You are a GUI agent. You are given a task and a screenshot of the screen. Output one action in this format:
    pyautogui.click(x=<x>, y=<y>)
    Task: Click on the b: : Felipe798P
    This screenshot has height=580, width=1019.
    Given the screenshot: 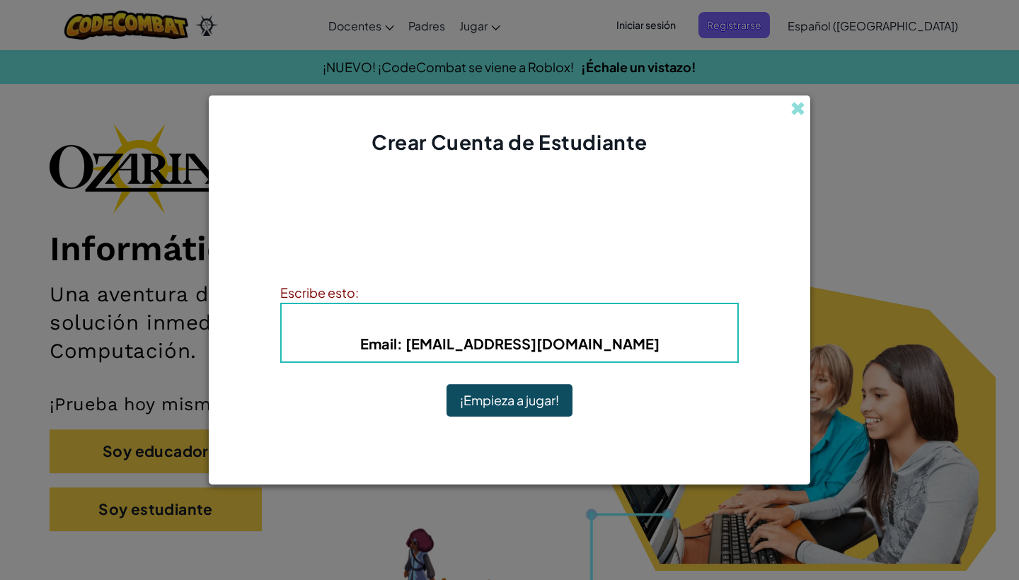 What is the action you would take?
    pyautogui.click(x=510, y=321)
    